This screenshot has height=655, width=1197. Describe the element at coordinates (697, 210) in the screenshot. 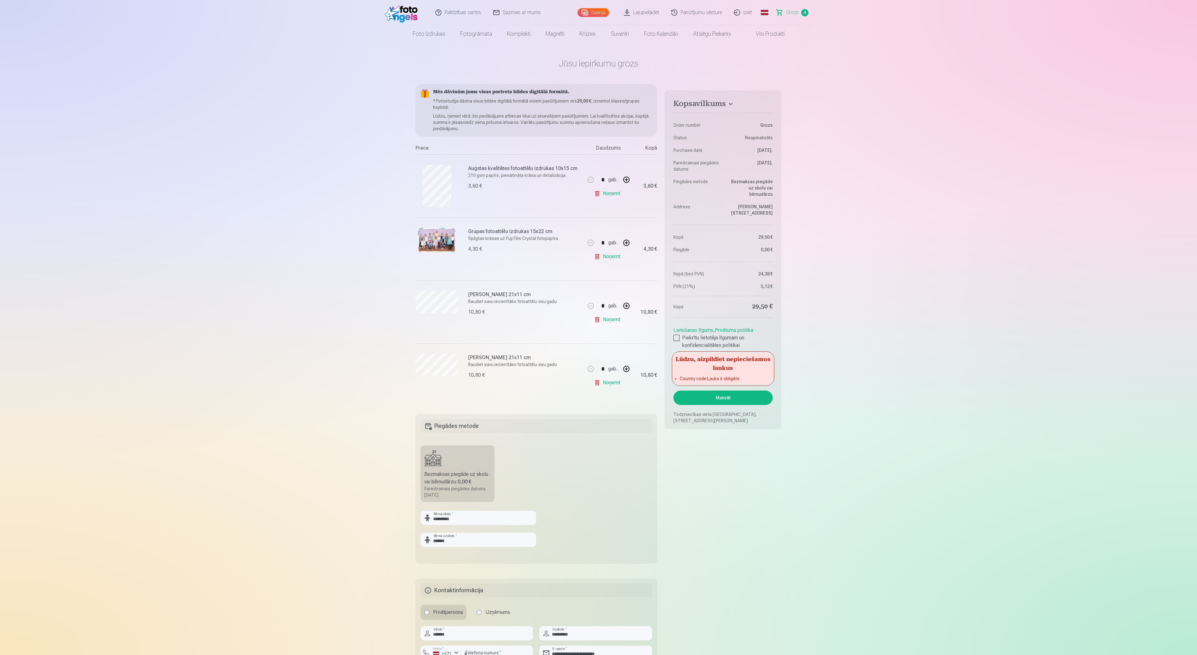

I see `dt: Address` at that location.